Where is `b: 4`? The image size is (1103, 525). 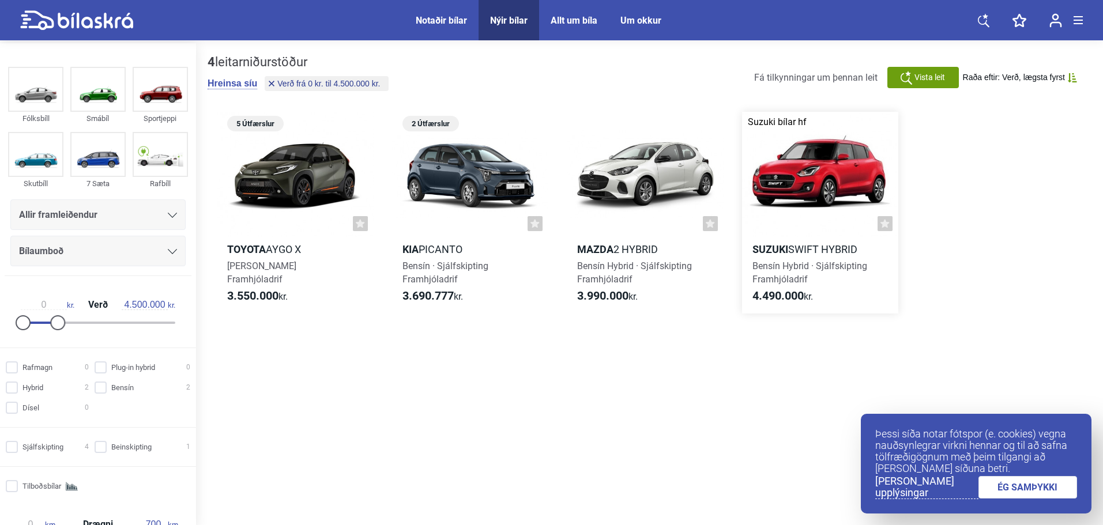 b: 4 is located at coordinates (211, 62).